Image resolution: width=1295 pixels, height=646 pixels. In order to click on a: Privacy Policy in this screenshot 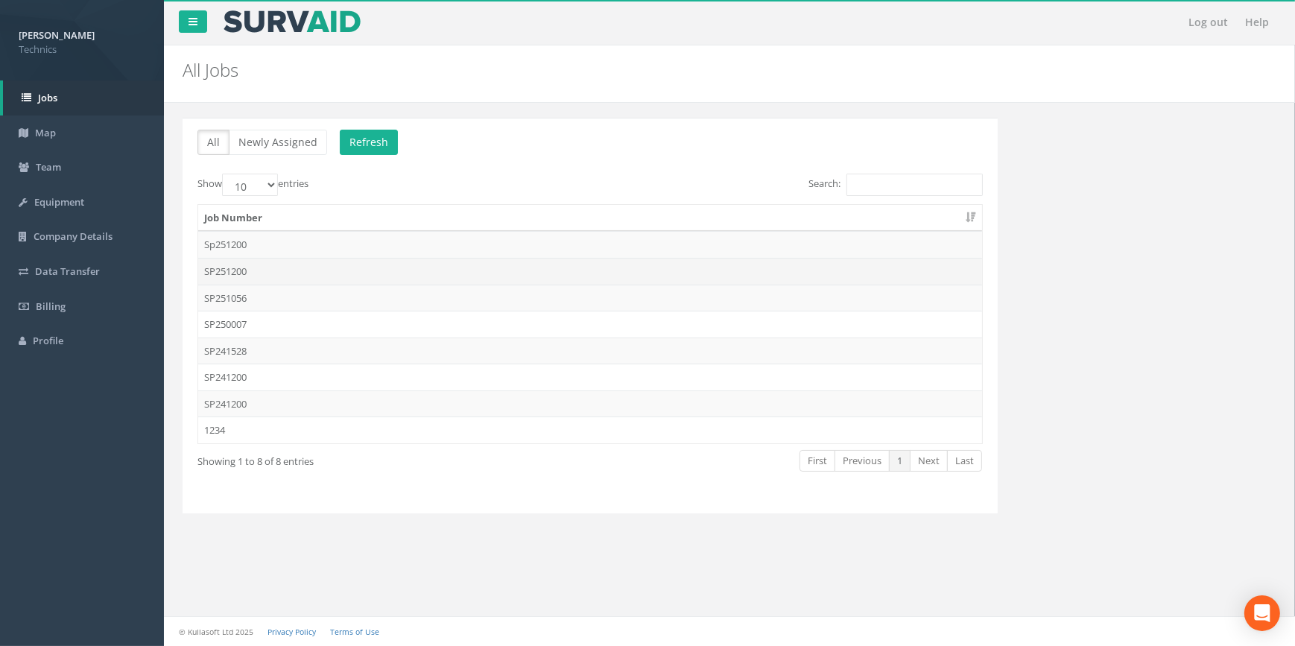, I will do `click(291, 632)`.